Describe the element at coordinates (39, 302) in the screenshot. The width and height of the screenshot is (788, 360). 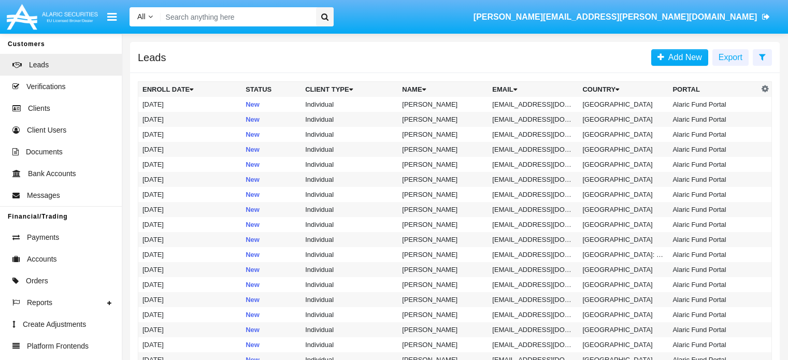
I see `span: Reports` at that location.